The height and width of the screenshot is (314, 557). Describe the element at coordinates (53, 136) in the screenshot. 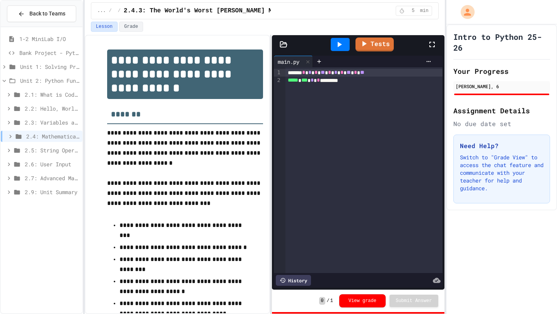

I see `span: 2.4: Mathematical Operators` at that location.